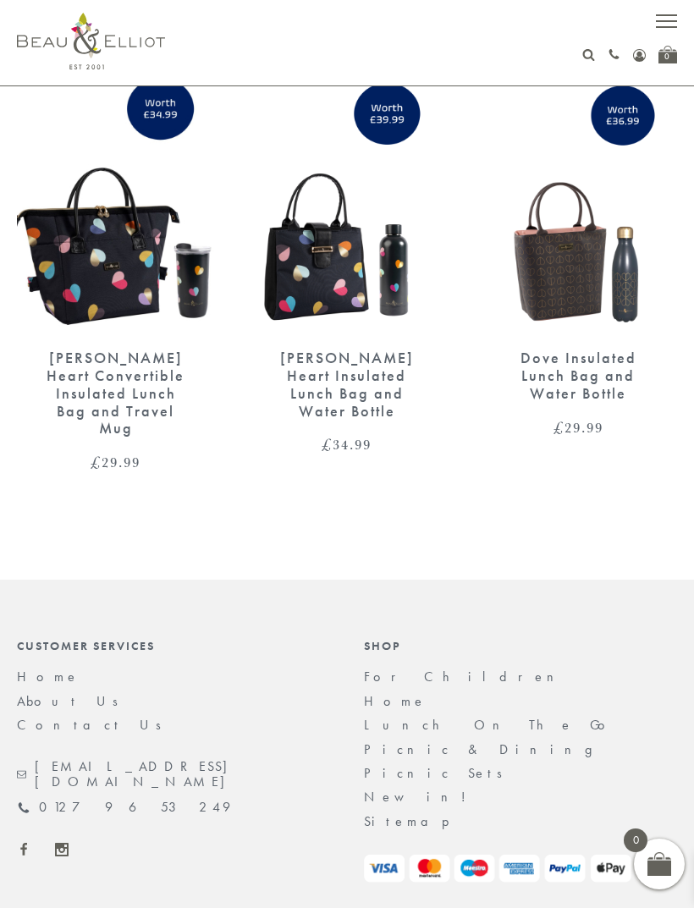  What do you see at coordinates (91, 41) in the screenshot?
I see `img: logo` at bounding box center [91, 41].